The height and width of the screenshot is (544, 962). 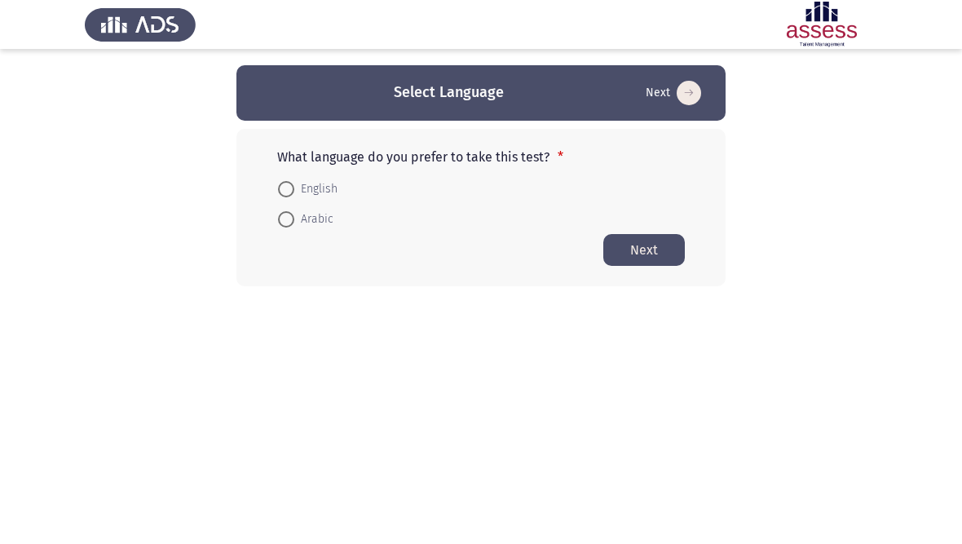 What do you see at coordinates (481, 157) in the screenshot?
I see `p: What language do you prefer to take this test?` at bounding box center [481, 157].